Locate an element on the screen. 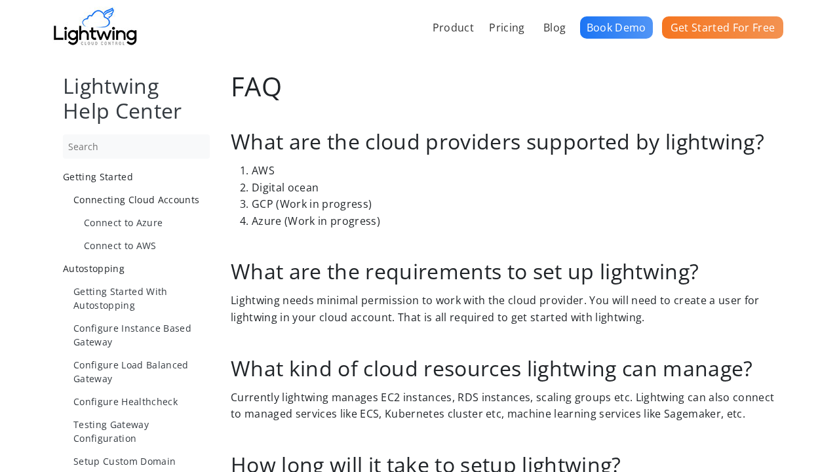 The width and height of the screenshot is (839, 472). a: Configure Healthcheck is located at coordinates (142, 401).